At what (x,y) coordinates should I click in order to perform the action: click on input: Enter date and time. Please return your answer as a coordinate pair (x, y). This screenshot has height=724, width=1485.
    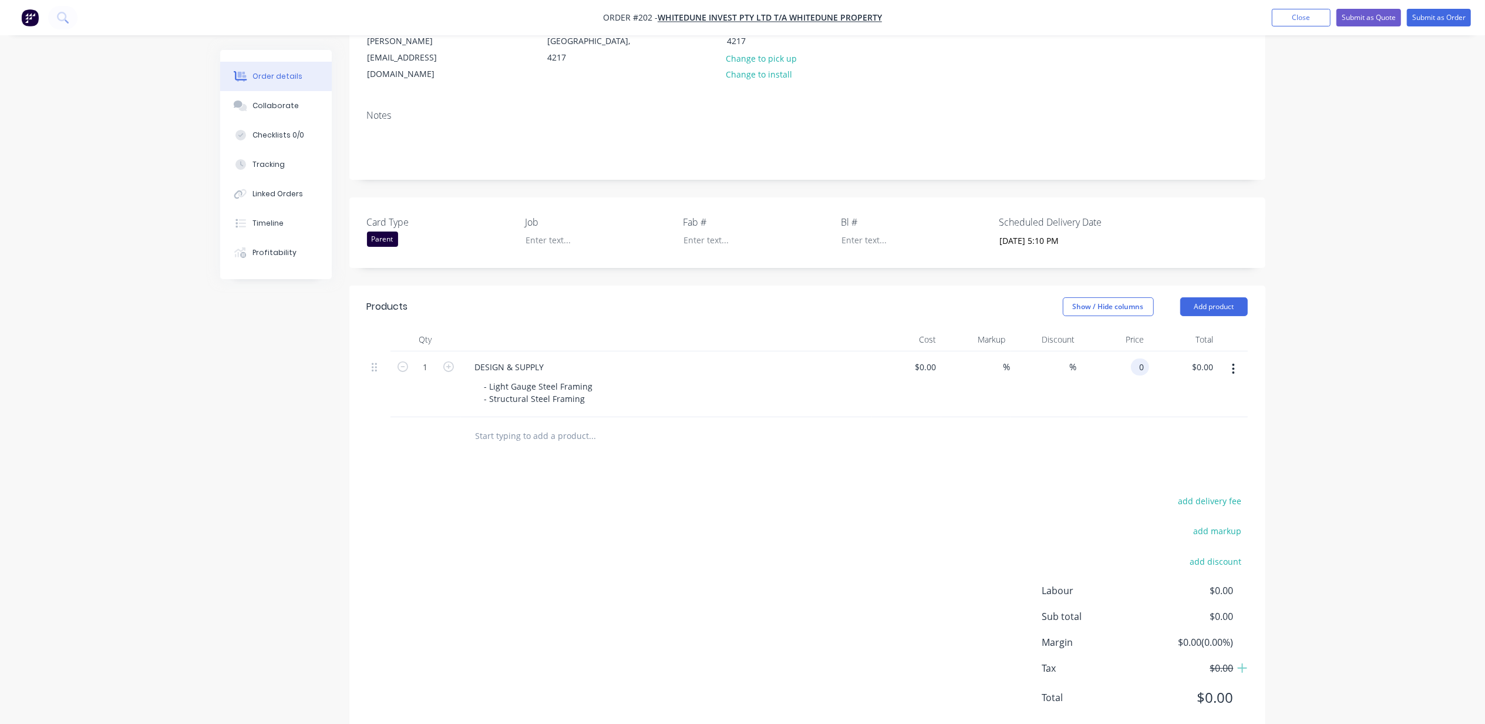
    Looking at the image, I should click on (1064, 241).